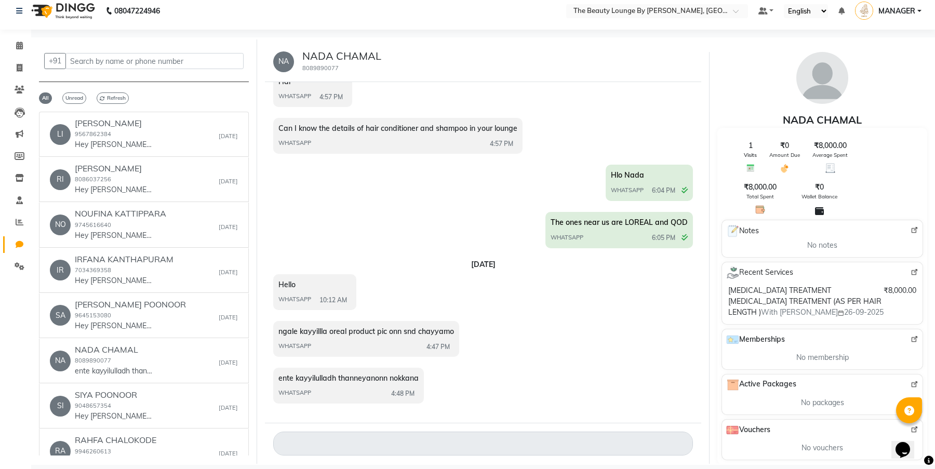  I want to click on button: +91, so click(55, 61).